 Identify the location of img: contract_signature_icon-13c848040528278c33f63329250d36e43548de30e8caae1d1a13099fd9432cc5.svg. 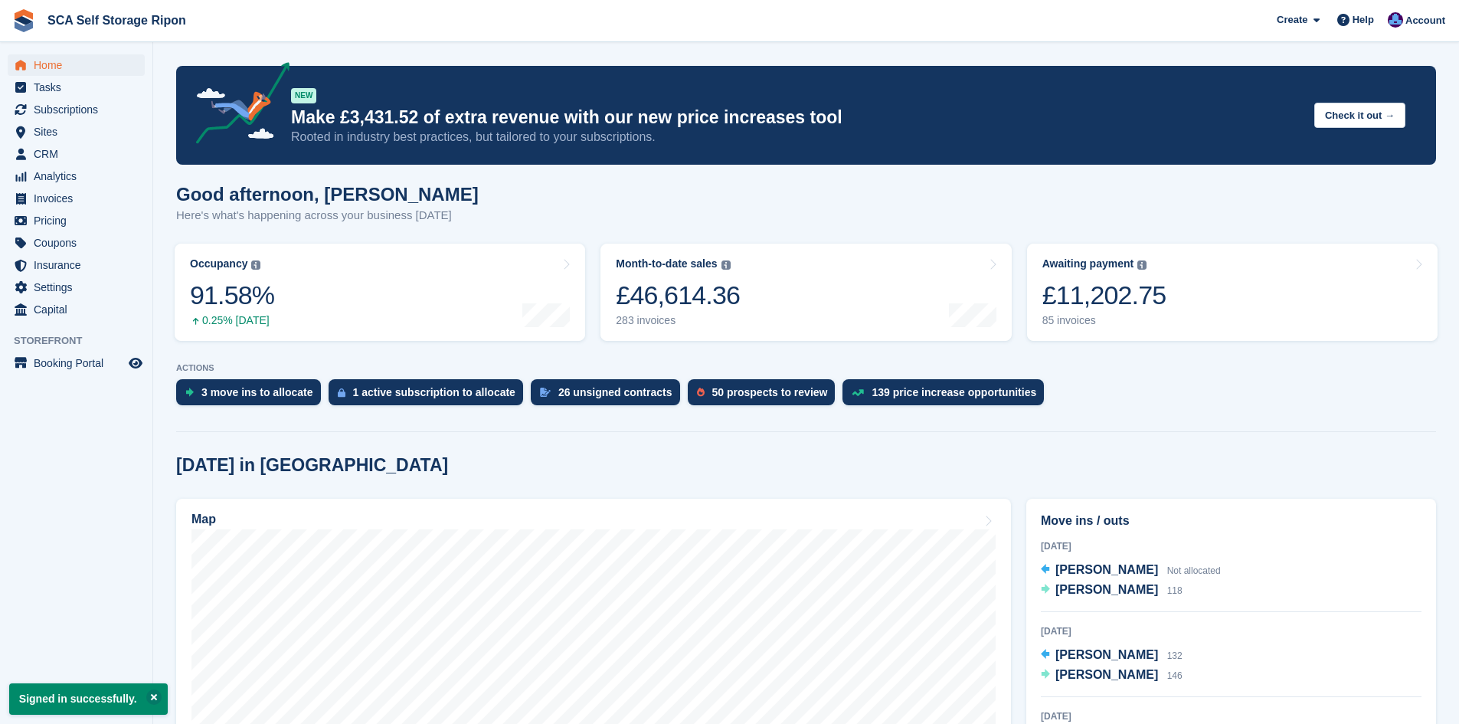
(545, 392).